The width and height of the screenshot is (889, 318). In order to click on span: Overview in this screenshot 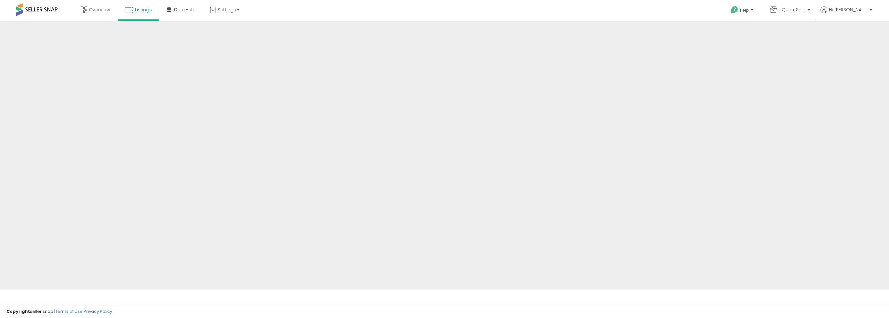, I will do `click(99, 10)`.